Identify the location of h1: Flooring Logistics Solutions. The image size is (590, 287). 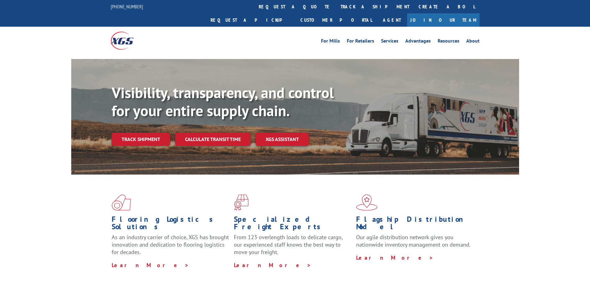
(170, 225).